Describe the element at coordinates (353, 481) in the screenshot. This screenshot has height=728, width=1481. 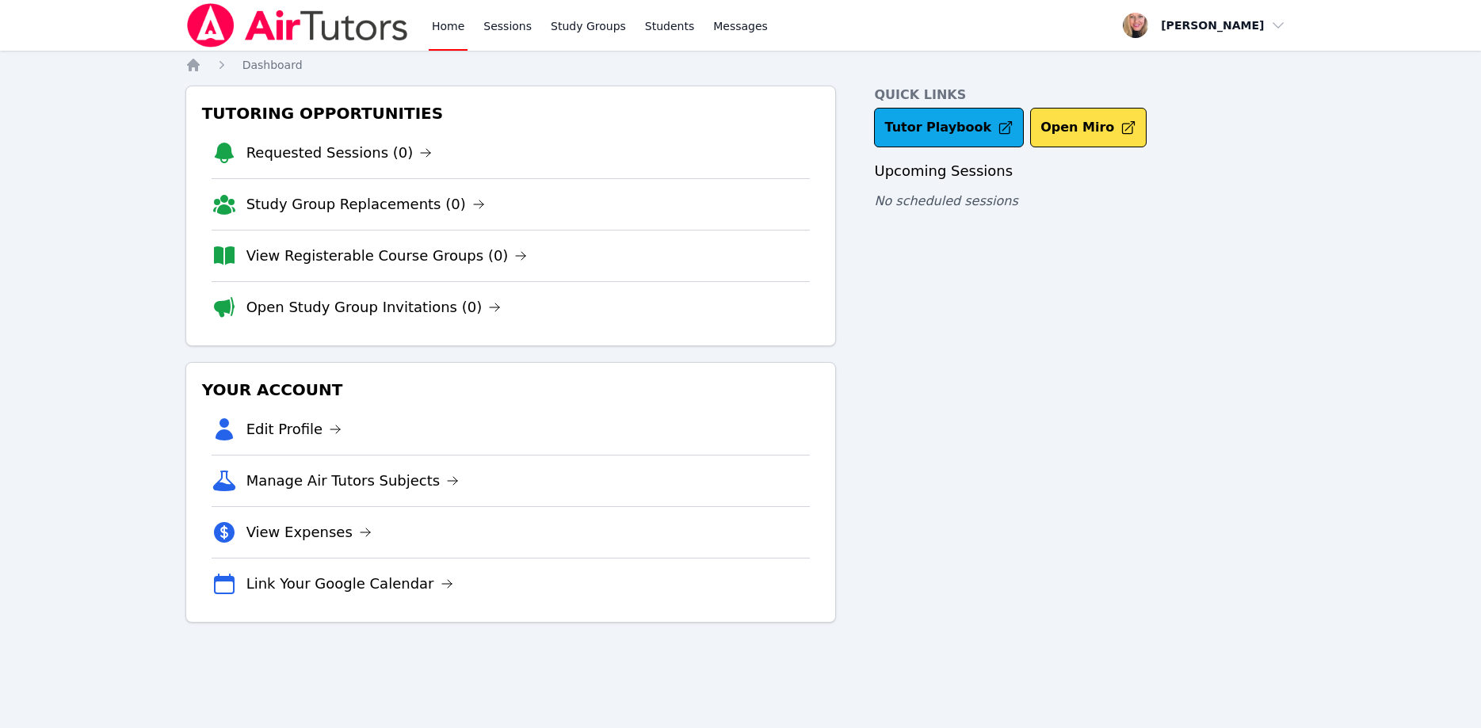
I see `a: Manage Air Tutors Subjects` at that location.